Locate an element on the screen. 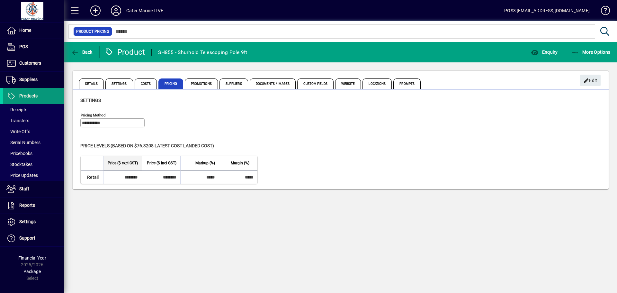 Image resolution: width=617 pixels, height=293 pixels. span: Markup (%) is located at coordinates (205, 163).